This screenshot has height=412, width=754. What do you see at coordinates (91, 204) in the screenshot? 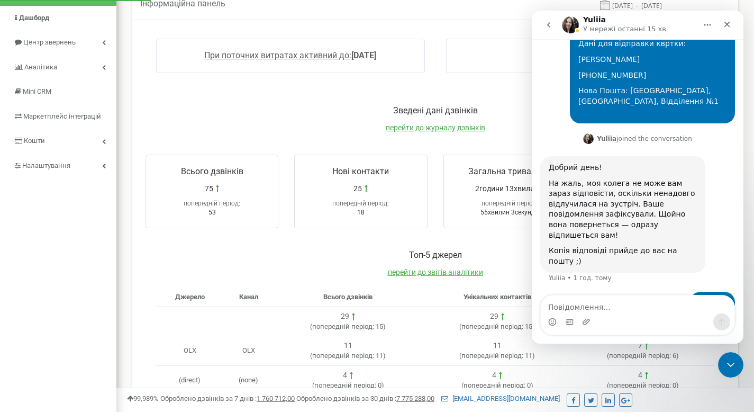
I see `div: Добрий день!На жаль, моя колега не може вам зараз відповісти, оскільки ненадовго відлучилася на з...` at bounding box center [91, 204].